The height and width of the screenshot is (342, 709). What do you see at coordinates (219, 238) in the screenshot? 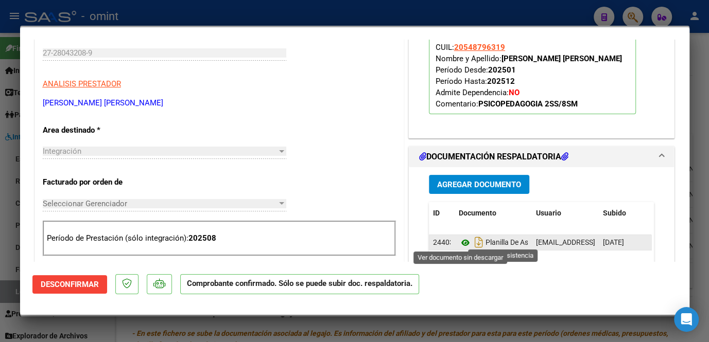
I see `p: Período de Prestación (sólo integración):` at bounding box center [219, 238].